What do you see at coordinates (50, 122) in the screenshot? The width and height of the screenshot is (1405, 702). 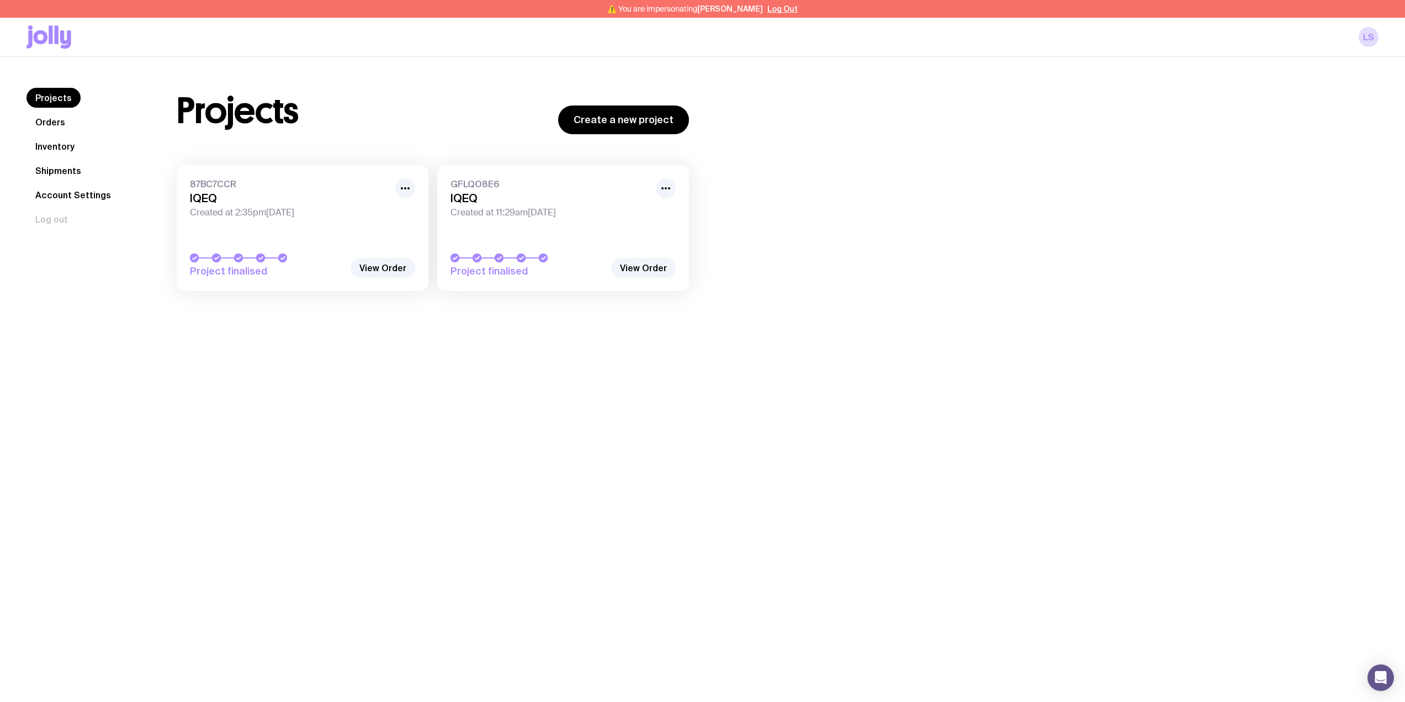 I see `a: Orders` at bounding box center [50, 122].